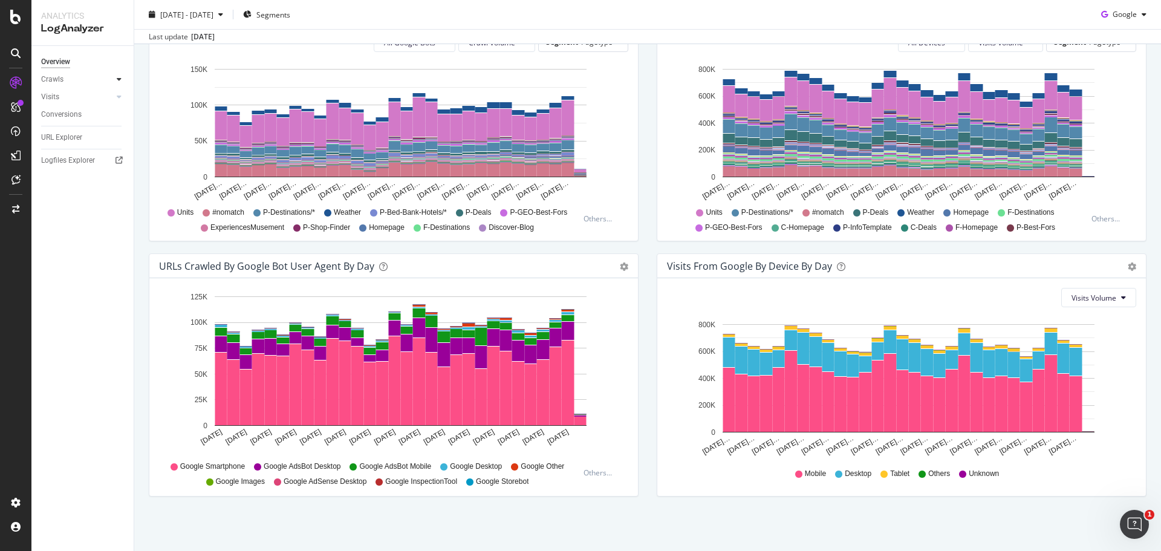 This screenshot has width=1161, height=551. Describe the element at coordinates (212, 466) in the screenshot. I see `span: Google Smartphone` at that location.